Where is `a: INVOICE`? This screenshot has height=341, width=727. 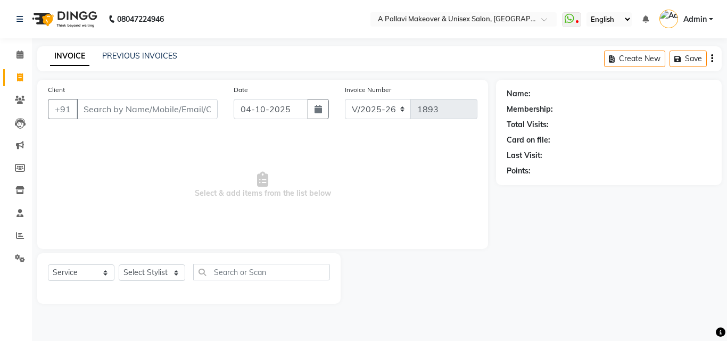 a: INVOICE is located at coordinates (70, 56).